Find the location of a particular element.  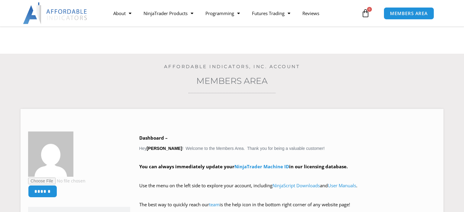

b: Dashboard – is located at coordinates (153, 138).